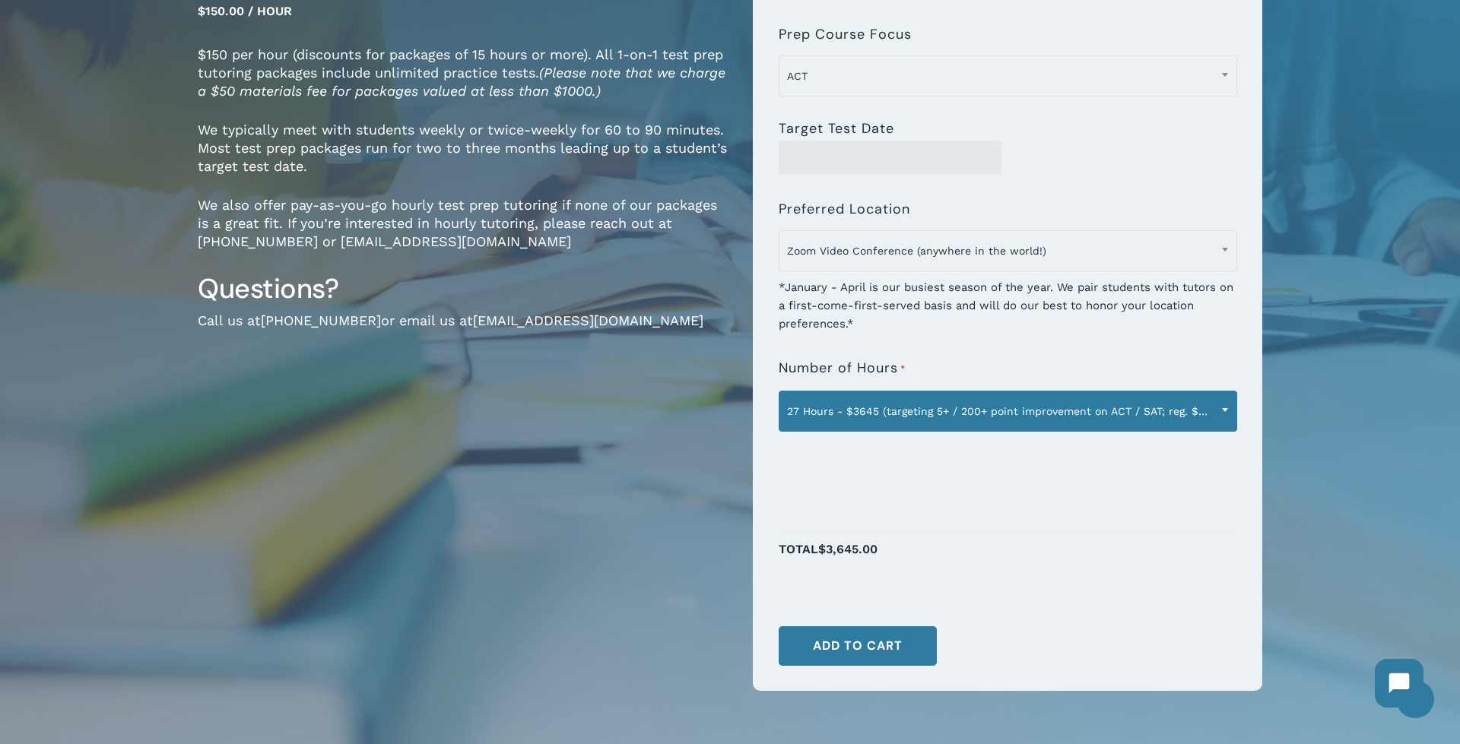 This screenshot has width=1460, height=744. Describe the element at coordinates (1007, 300) in the screenshot. I see `div: *January - April is our busiest season of the year. We pair students with tutors on a first-come-...` at that location.